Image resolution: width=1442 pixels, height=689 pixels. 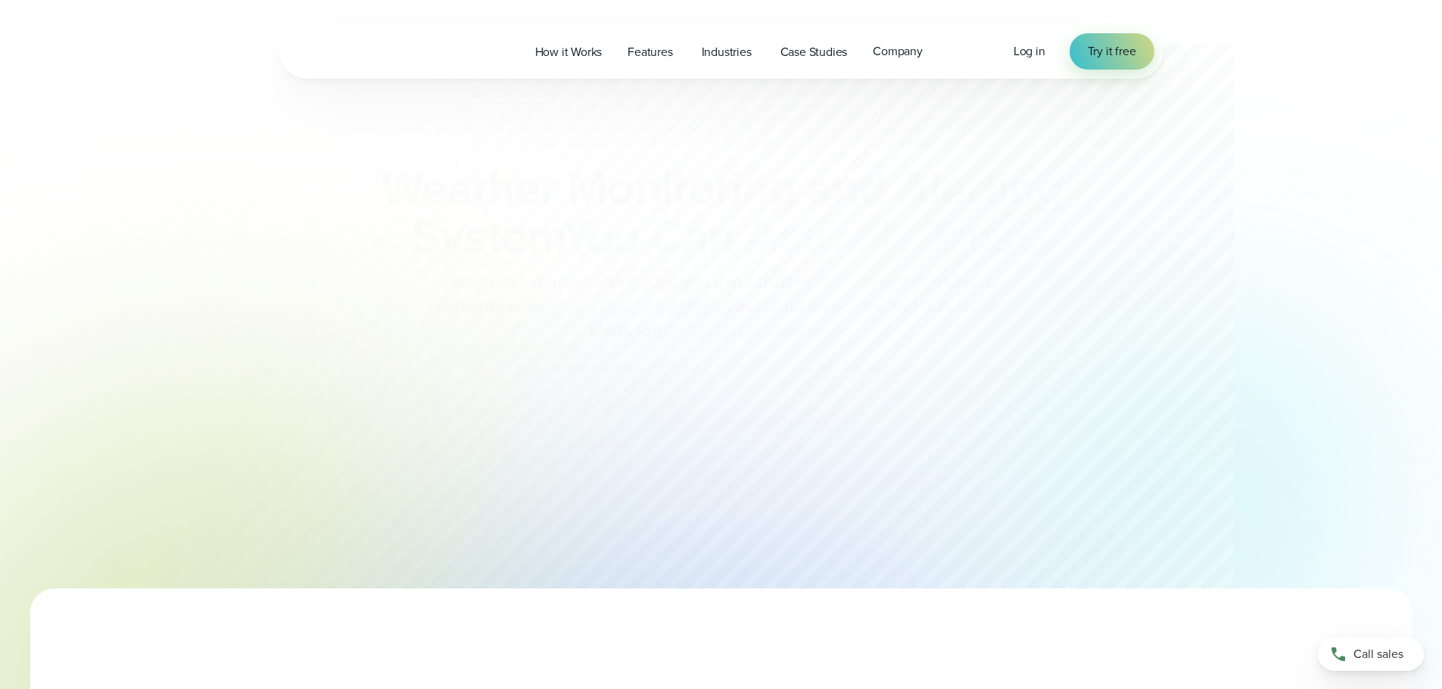 I want to click on a: Try it free, so click(x=1112, y=51).